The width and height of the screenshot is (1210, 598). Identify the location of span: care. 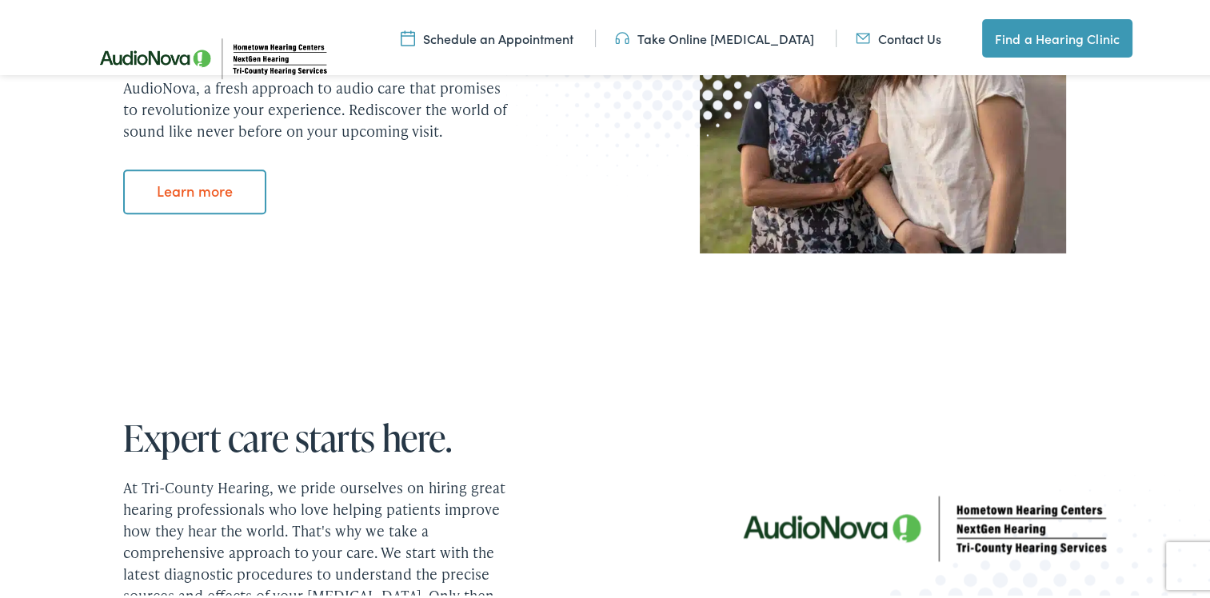
(258, 435).